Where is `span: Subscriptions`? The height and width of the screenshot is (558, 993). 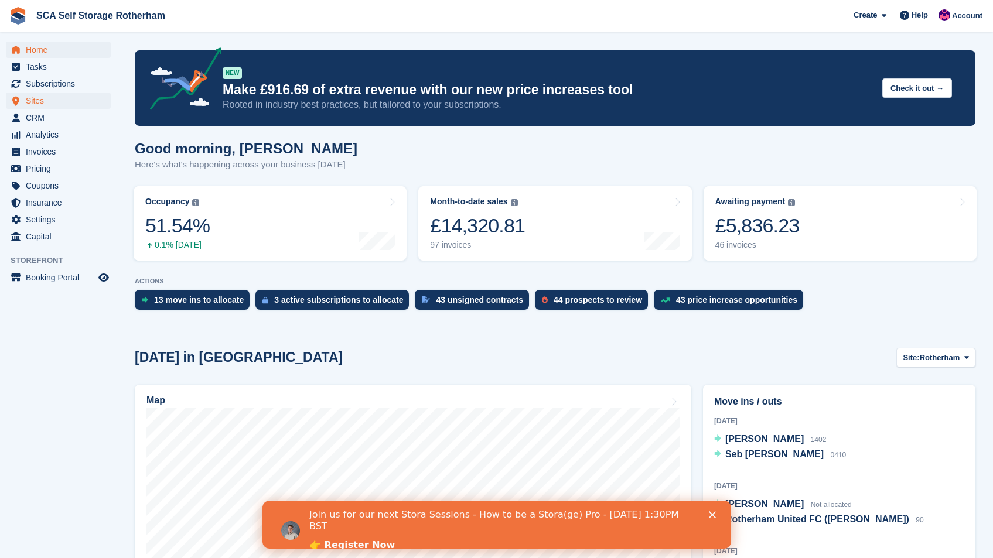
span: Subscriptions is located at coordinates (61, 84).